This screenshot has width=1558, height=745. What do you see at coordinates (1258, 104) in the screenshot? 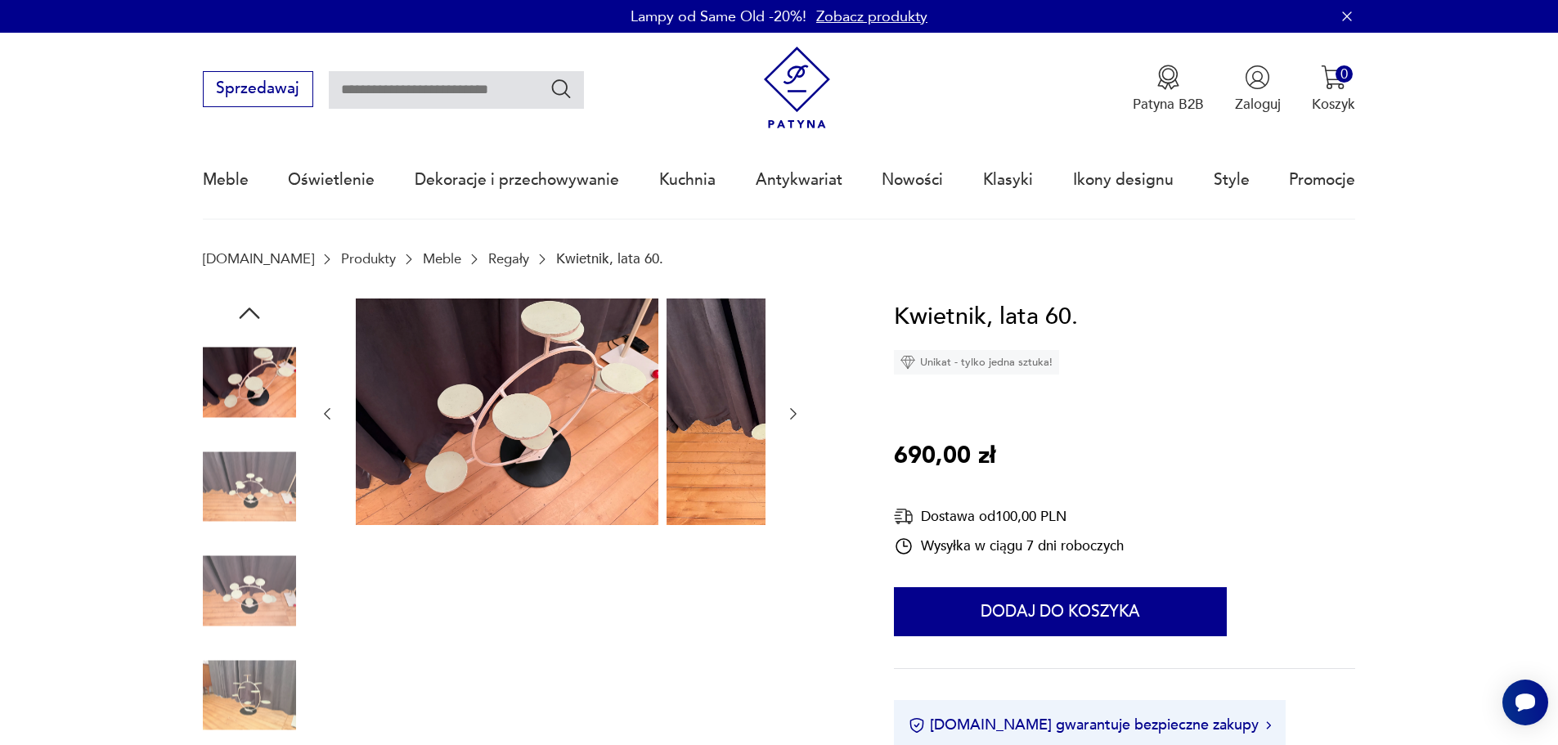
I see `p: Zaloguj` at bounding box center [1258, 104].